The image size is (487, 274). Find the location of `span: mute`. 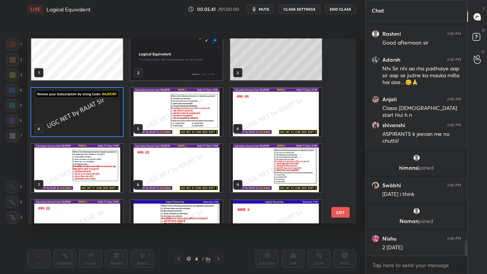

span: mute is located at coordinates (264, 9).